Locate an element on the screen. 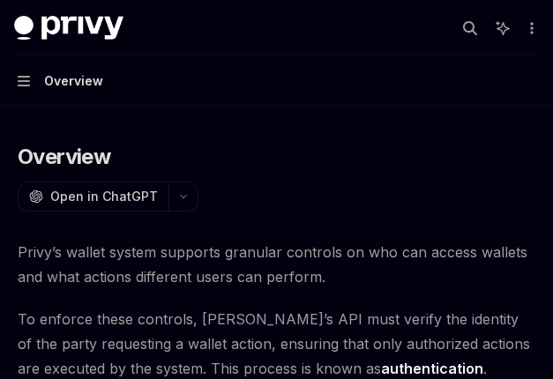 The width and height of the screenshot is (553, 379). h1: Overview is located at coordinates (63, 157).